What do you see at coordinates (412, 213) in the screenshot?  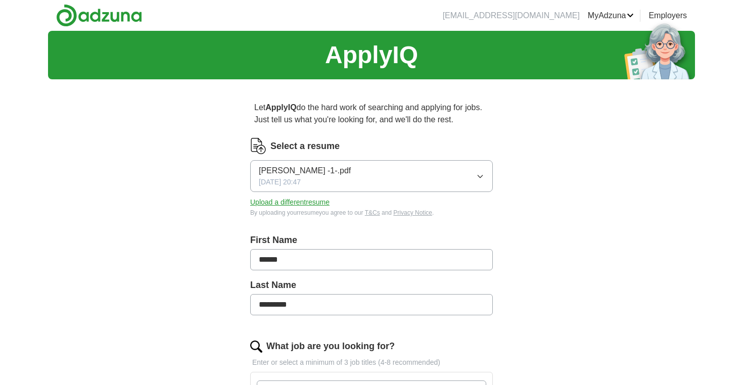 I see `a: Privacy Notice` at bounding box center [412, 213].